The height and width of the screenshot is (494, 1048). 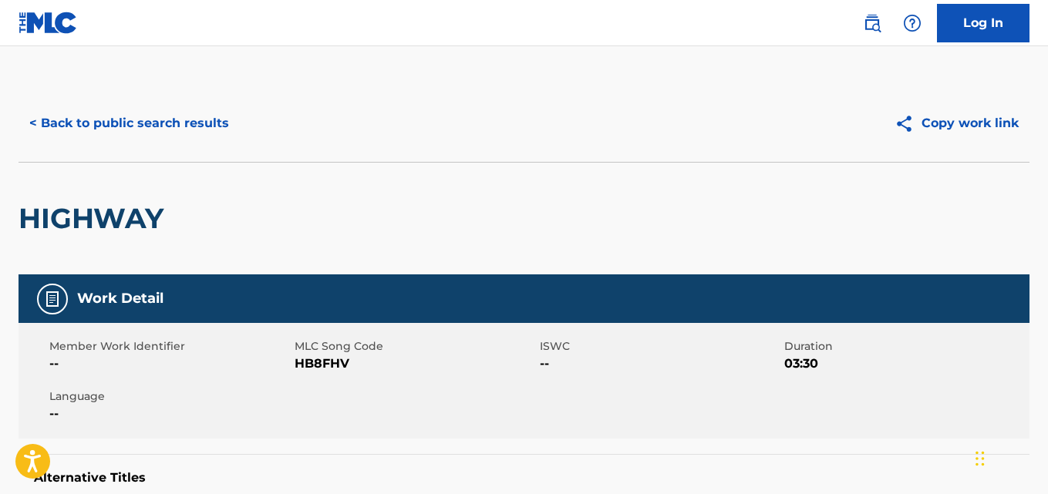 I want to click on span: 03:30, so click(x=904, y=364).